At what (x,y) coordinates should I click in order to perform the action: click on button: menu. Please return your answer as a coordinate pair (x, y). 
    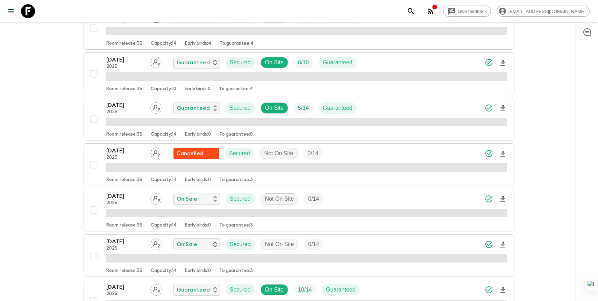
    Looking at the image, I should click on (11, 11).